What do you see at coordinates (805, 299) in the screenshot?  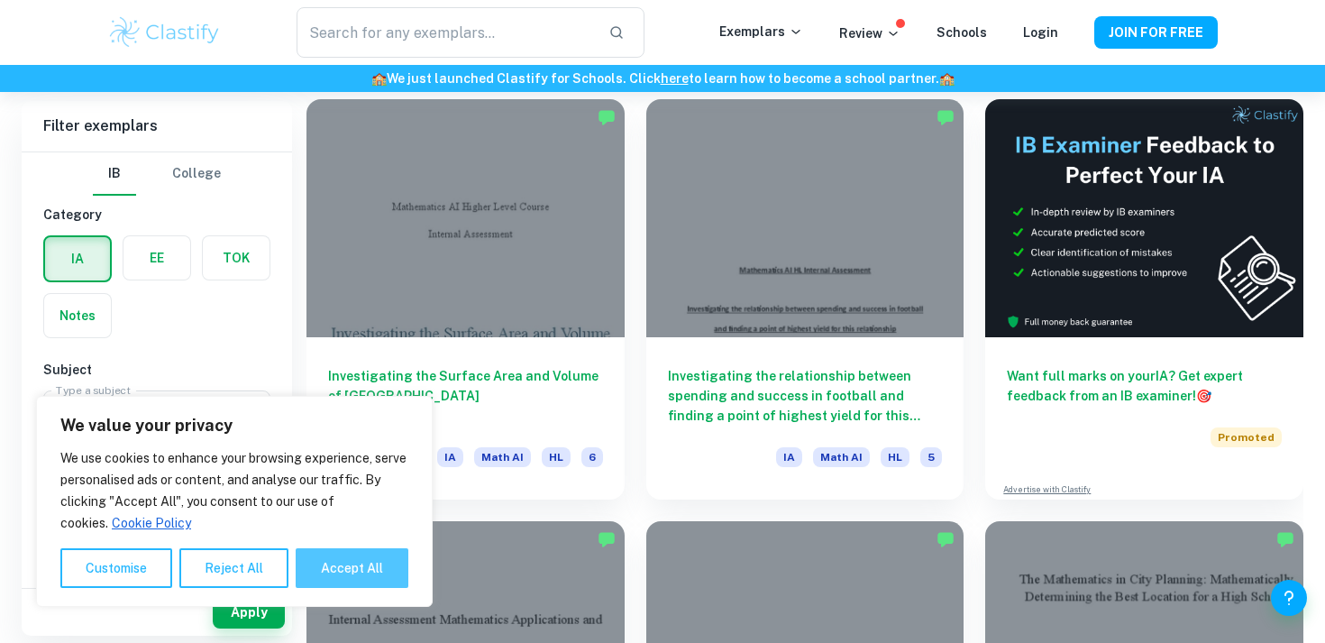 I see `a: Investigating the relationship between spending and success in football and finding a point of hi...` at bounding box center [805, 299].